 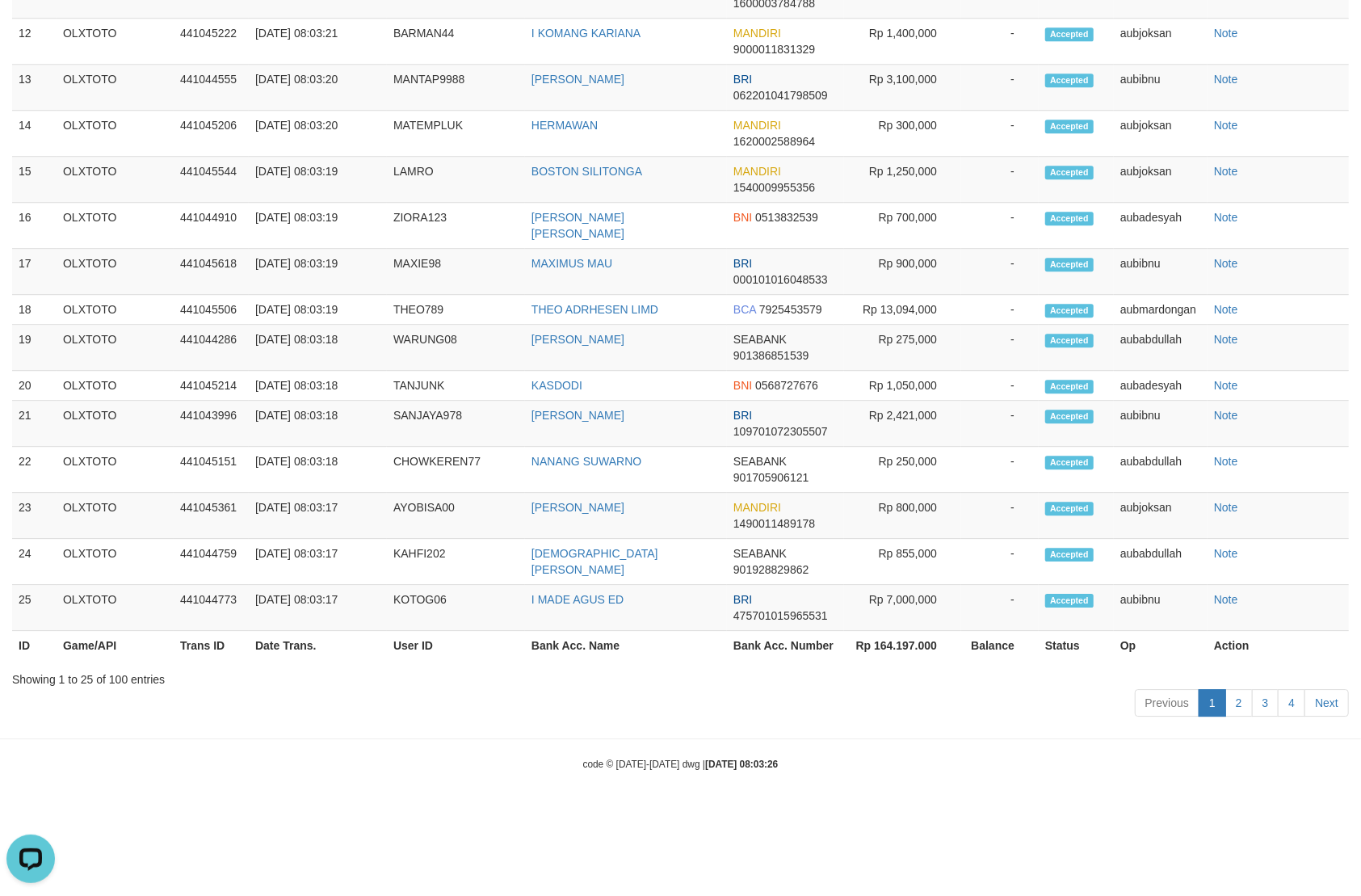 What do you see at coordinates (578, 599) in the screenshot?
I see `a: I MADE AGUS ED` at bounding box center [578, 599].